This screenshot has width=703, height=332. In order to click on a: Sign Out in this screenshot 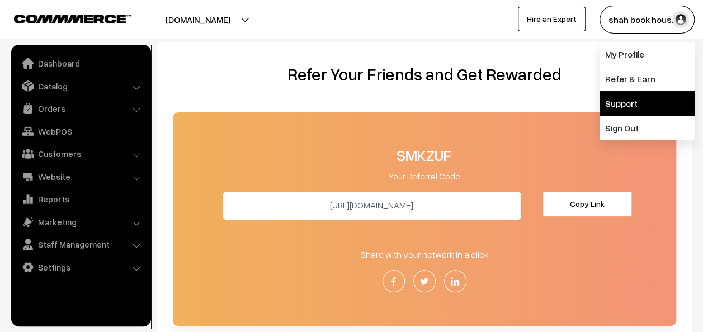, I will do `click(647, 128)`.